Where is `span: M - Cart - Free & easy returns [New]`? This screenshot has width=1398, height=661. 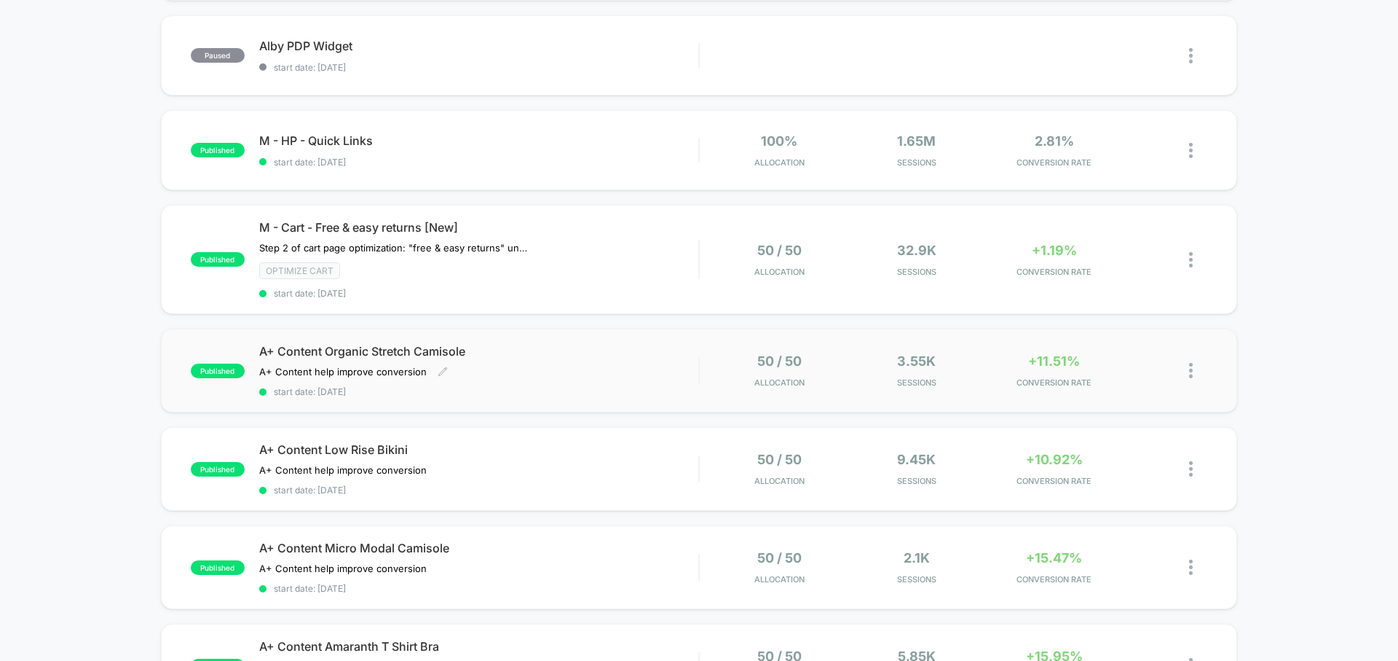 span: M - Cart - Free & easy returns [New] is located at coordinates (478, 227).